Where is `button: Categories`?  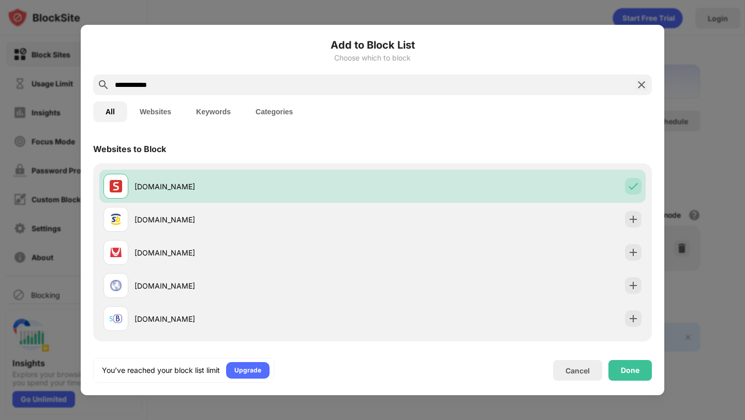 button: Categories is located at coordinates (274, 112).